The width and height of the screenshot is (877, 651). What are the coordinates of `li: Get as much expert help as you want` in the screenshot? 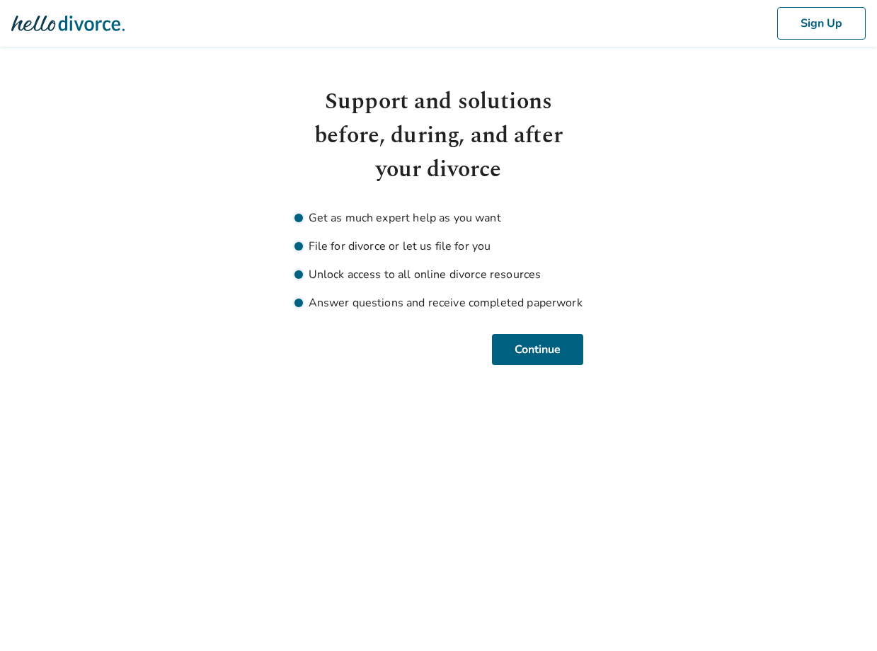 It's located at (439, 218).